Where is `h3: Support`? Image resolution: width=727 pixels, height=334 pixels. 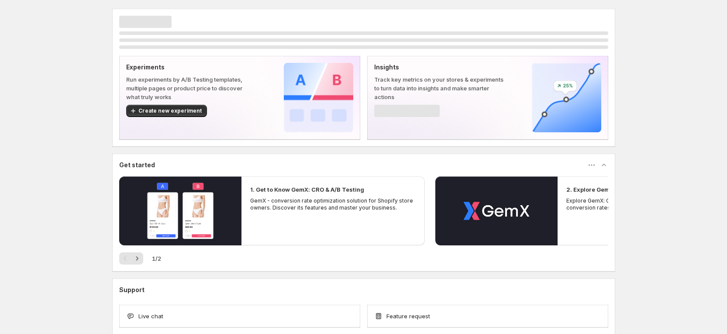
h3: Support is located at coordinates (132, 290).